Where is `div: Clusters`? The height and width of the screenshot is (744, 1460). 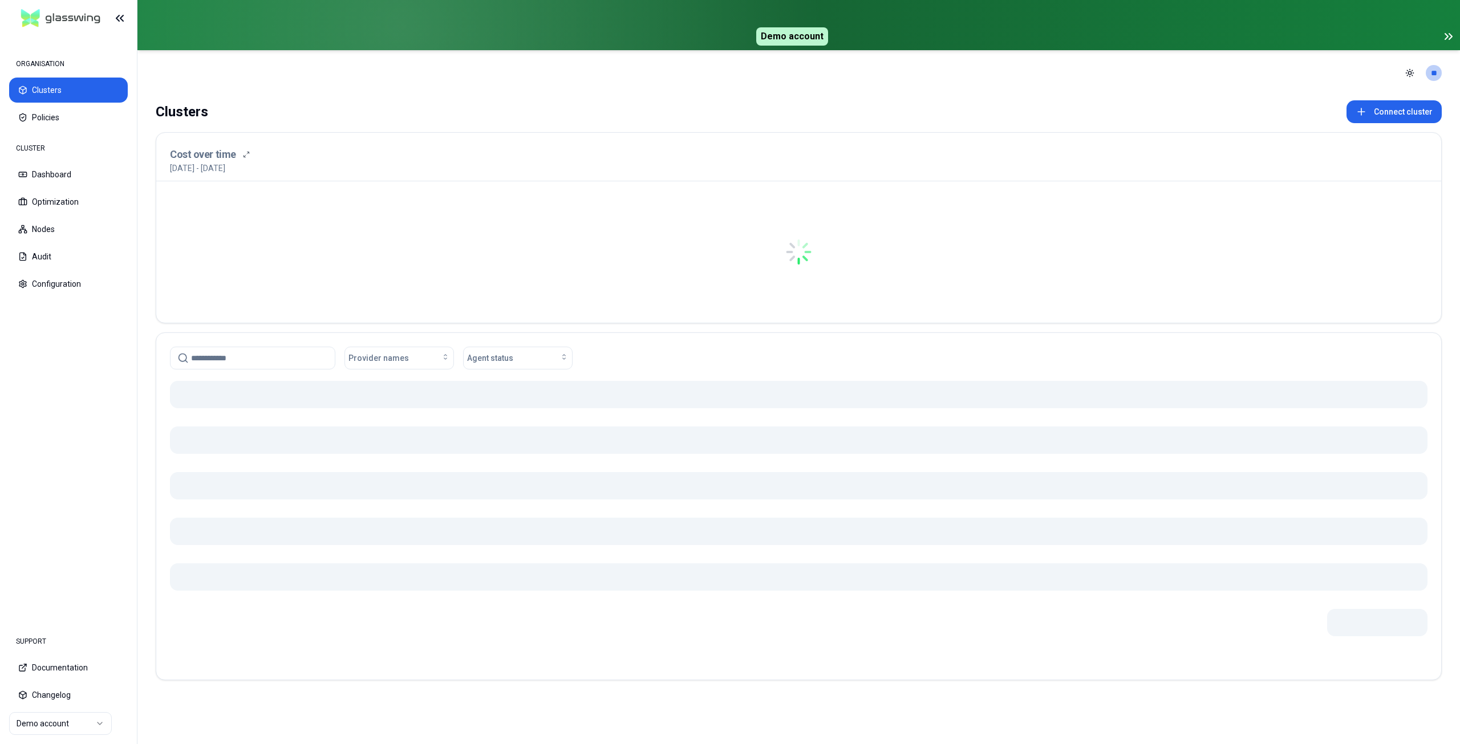
div: Clusters is located at coordinates (182, 112).